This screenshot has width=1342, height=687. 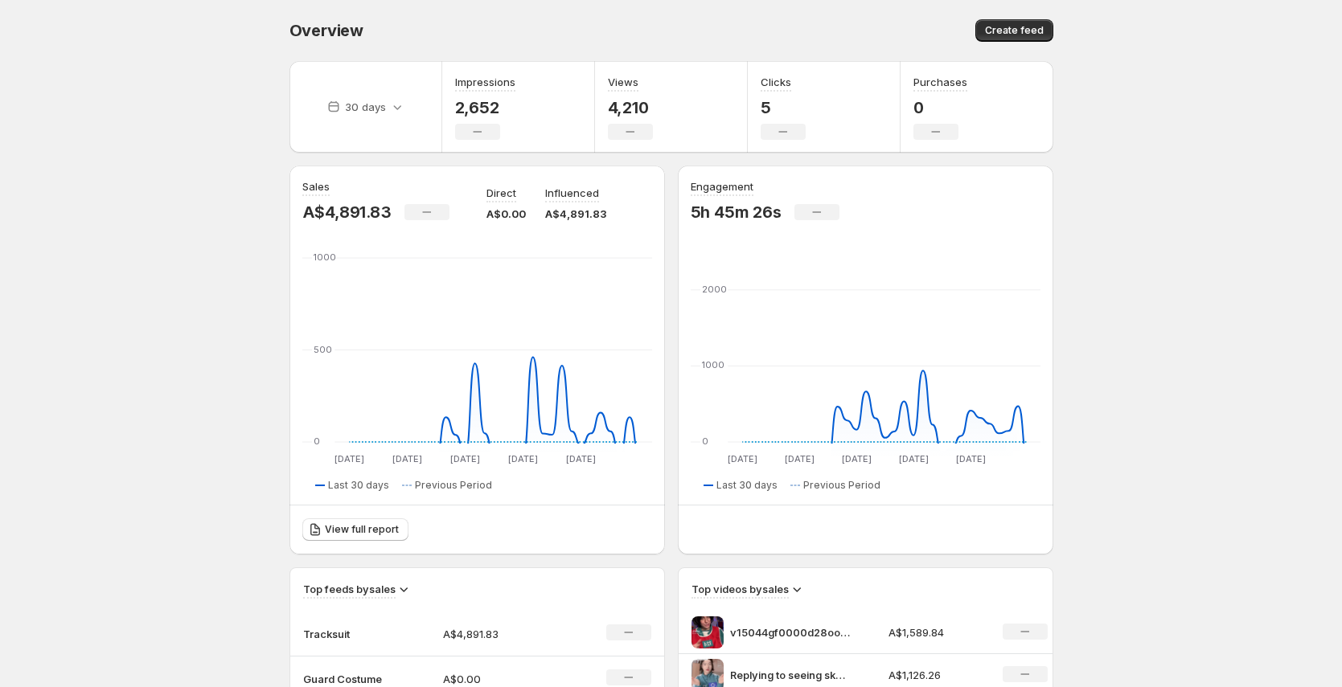 I want to click on p: Replying to seeing skzenha thank you Lulus Costume Store Use the link in my bio for 10 off on you..., so click(x=790, y=675).